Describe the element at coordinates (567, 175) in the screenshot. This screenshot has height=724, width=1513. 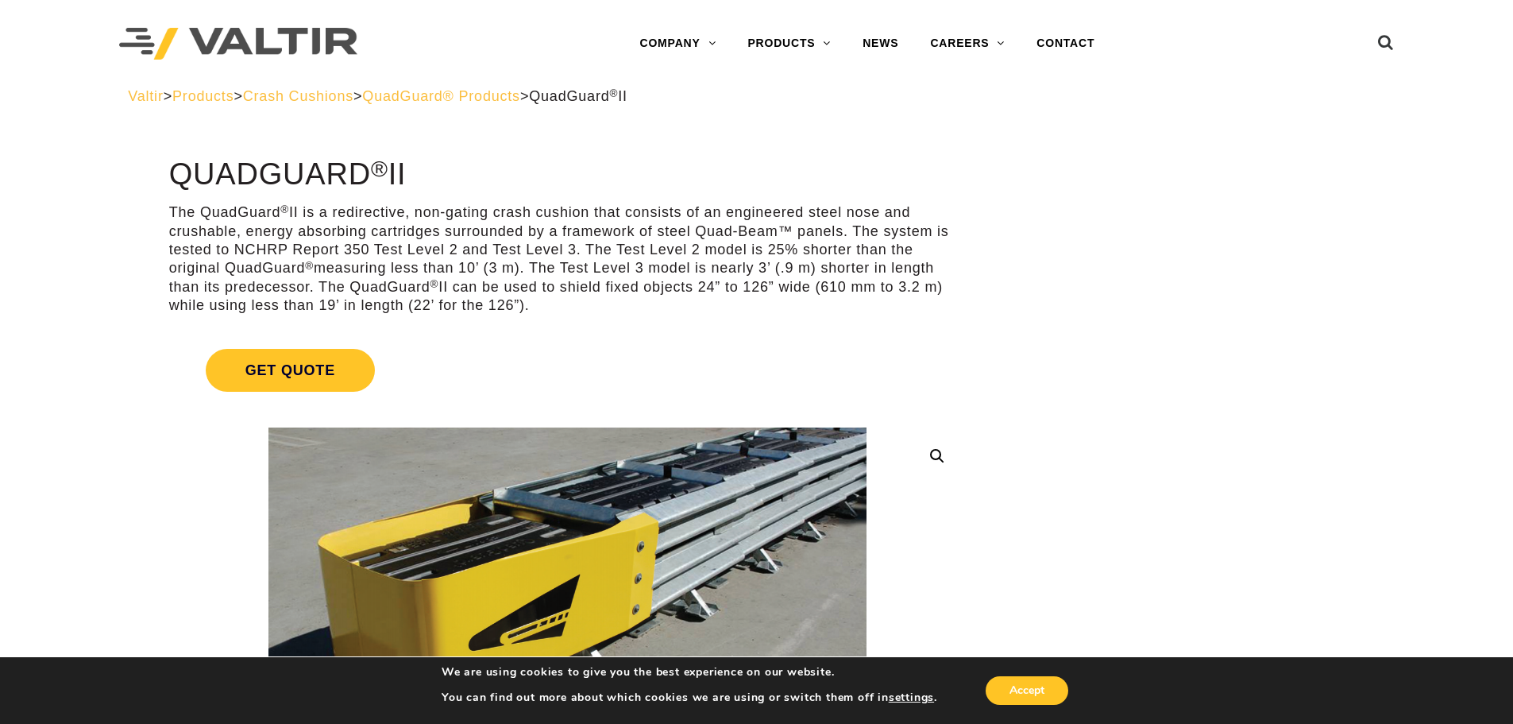
I see `h1: QuadGuard II` at that location.